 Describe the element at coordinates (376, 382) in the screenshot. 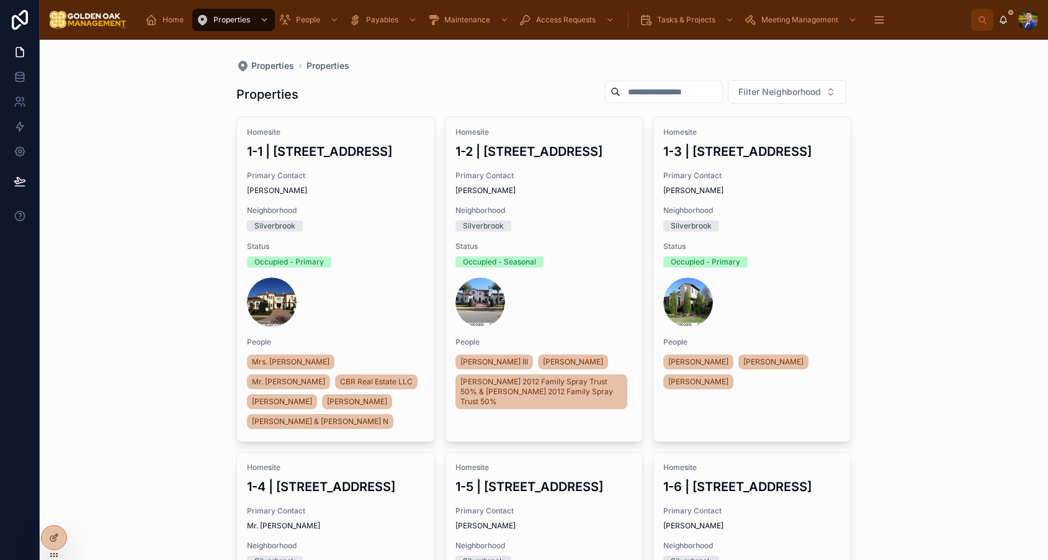

I see `span: CBR Real Estate LLC` at that location.